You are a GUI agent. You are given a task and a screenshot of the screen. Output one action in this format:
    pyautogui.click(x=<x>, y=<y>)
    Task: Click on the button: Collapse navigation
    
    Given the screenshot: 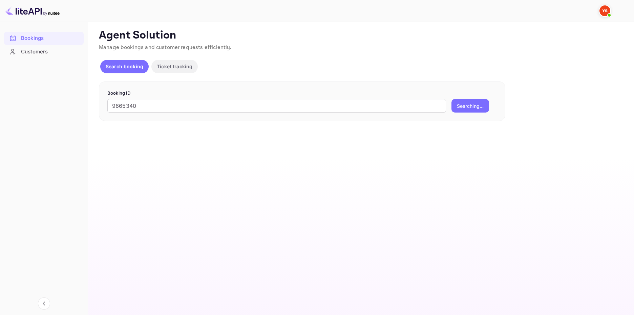 What is the action you would take?
    pyautogui.click(x=44, y=304)
    